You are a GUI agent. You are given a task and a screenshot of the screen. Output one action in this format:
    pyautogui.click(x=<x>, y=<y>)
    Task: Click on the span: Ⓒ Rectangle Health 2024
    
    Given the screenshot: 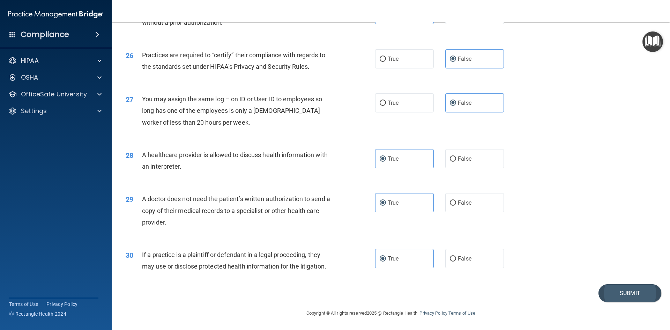 What is the action you would take?
    pyautogui.click(x=38, y=314)
    